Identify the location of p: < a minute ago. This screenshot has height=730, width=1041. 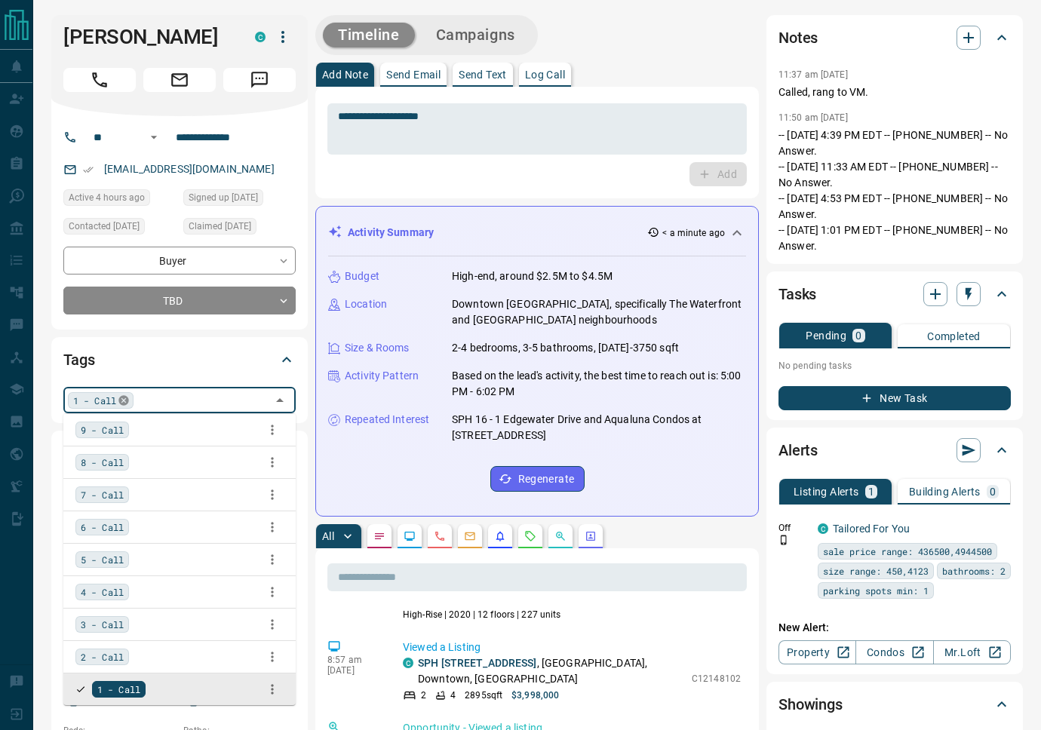
(693, 233).